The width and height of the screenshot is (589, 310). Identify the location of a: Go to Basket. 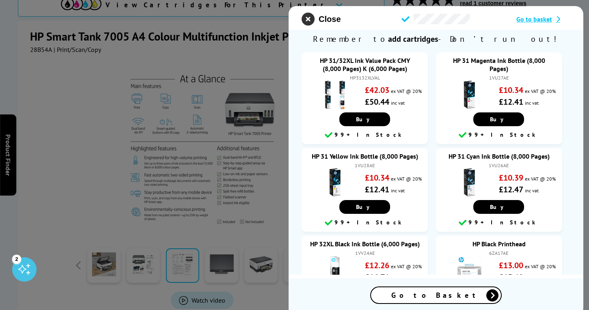
(435, 295).